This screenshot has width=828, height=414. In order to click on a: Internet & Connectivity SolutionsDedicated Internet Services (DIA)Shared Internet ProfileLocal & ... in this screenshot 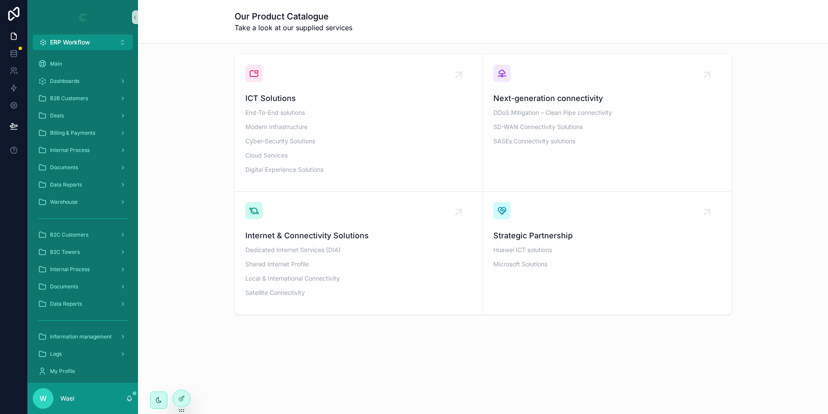, I will do `click(359, 253)`.